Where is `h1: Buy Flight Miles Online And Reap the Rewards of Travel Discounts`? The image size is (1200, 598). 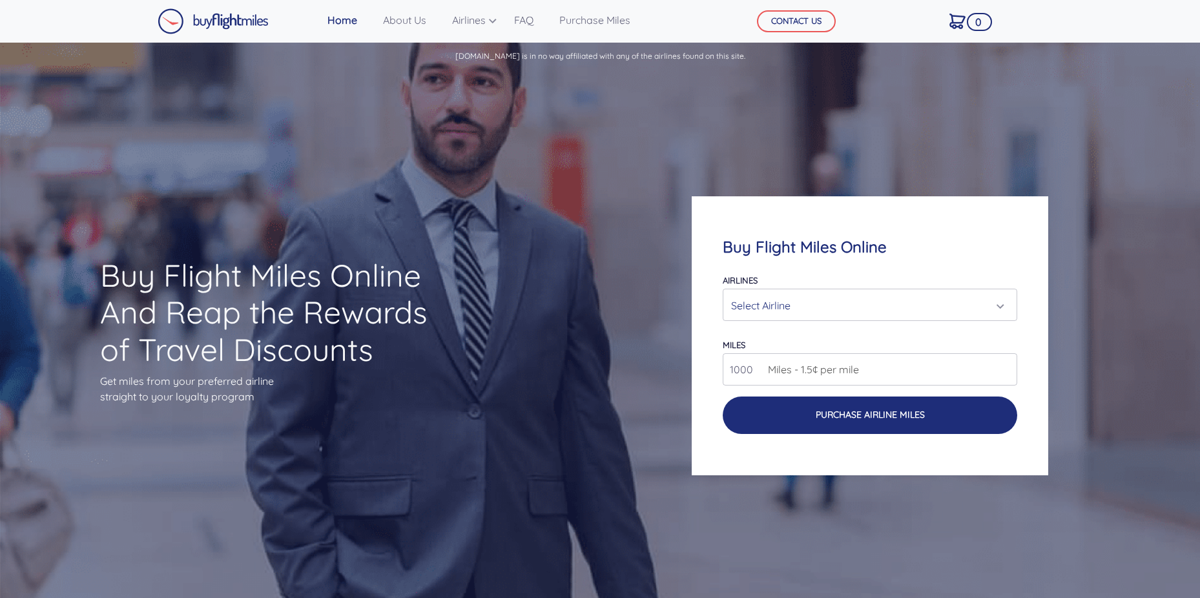 h1: Buy Flight Miles Online And Reap the Rewards of Travel Discounts is located at coordinates (269, 313).